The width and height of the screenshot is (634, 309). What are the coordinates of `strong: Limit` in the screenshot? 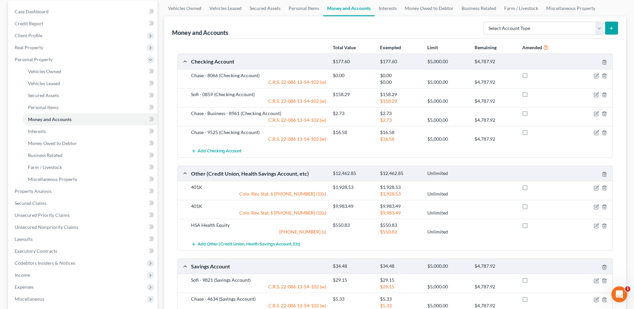 It's located at (433, 47).